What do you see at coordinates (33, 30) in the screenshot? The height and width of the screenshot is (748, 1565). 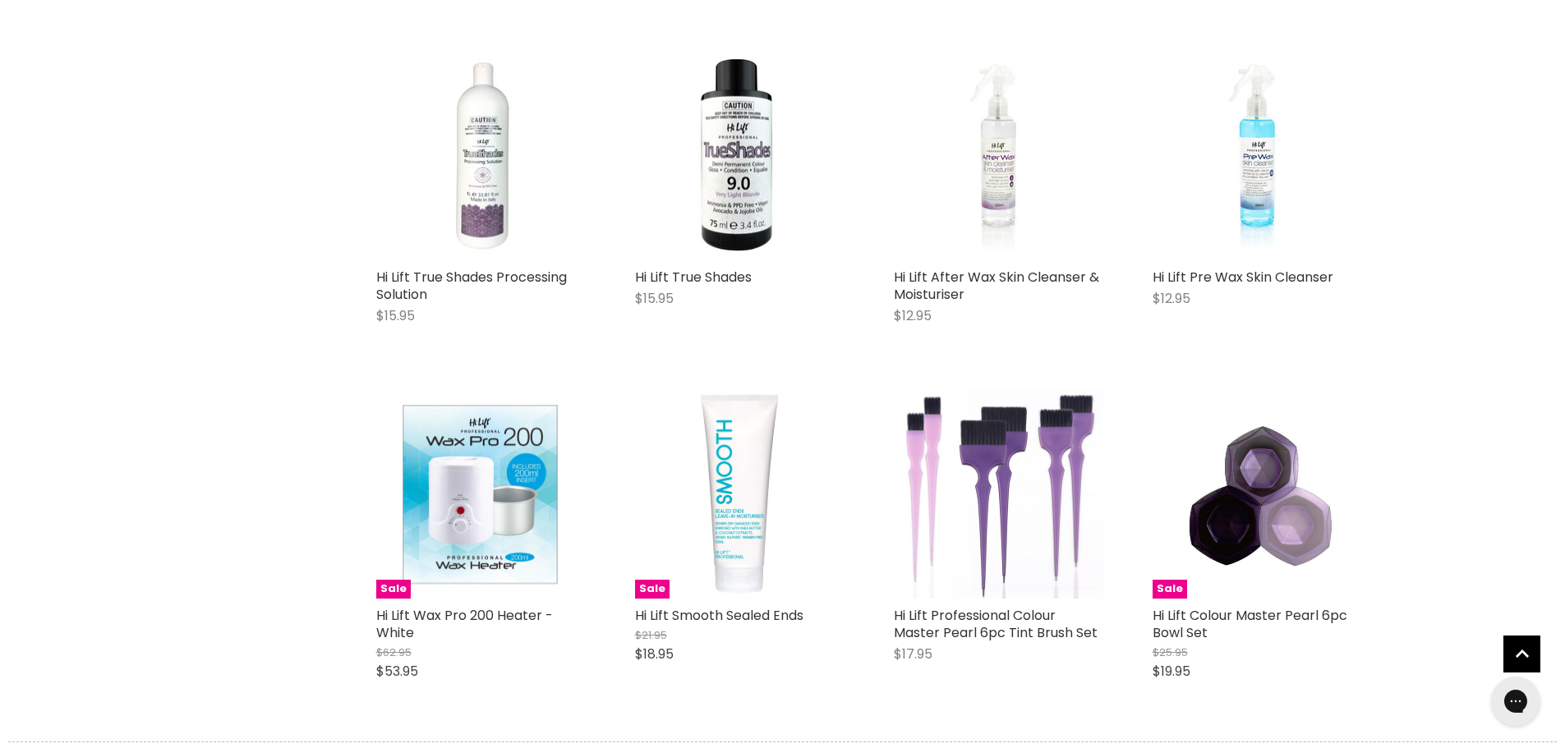 I see `button: Gorgias live chat` at bounding box center [33, 30].